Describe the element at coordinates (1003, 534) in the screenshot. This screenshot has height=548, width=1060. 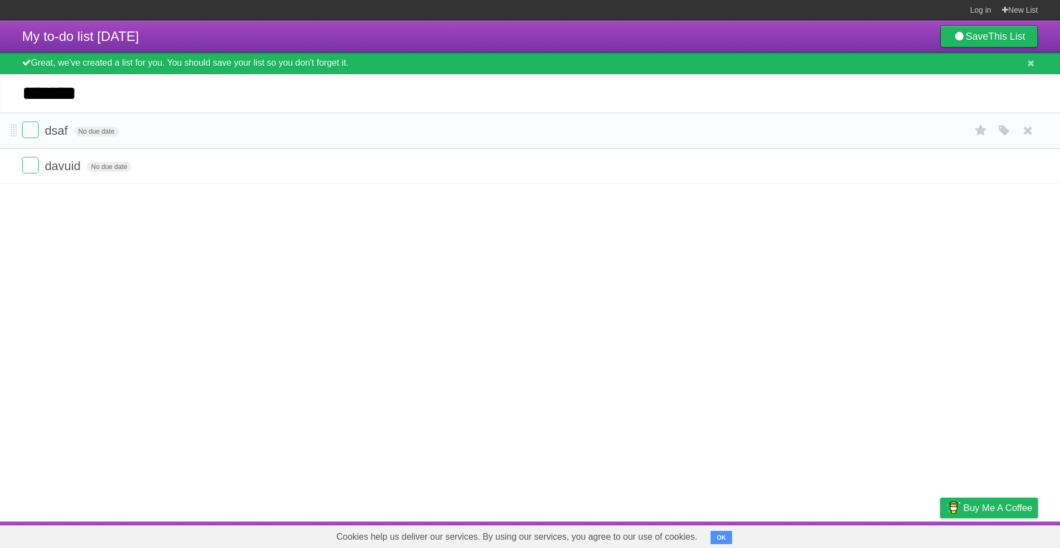
I see `a: Suggest a feature` at that location.